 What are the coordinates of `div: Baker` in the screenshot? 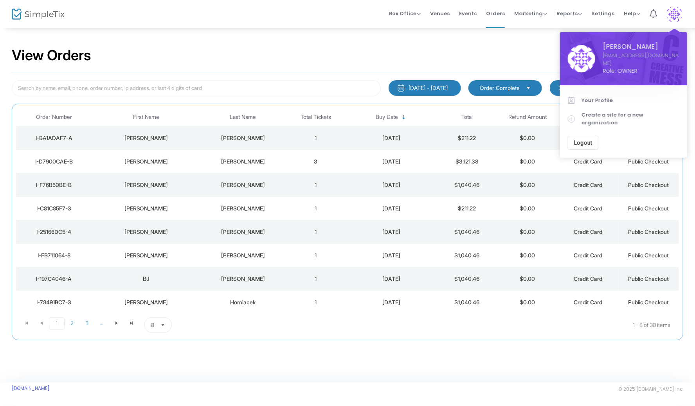 It's located at (243, 232).